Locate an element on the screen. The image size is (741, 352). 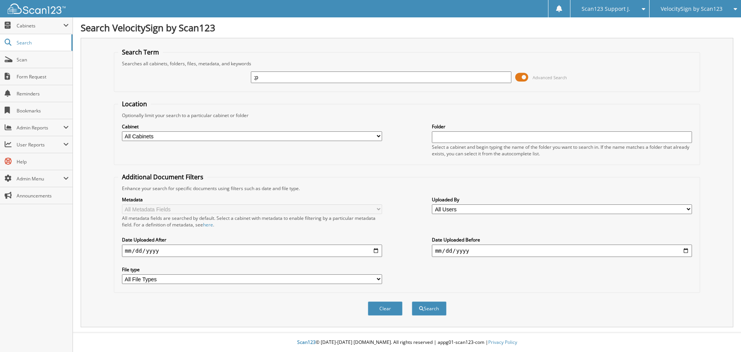
span: Cabinets is located at coordinates (40, 25).